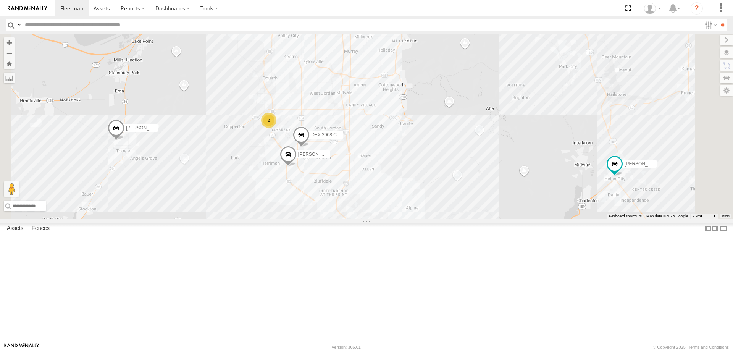  Describe the element at coordinates (269, 120) in the screenshot. I see `div: 2` at that location.